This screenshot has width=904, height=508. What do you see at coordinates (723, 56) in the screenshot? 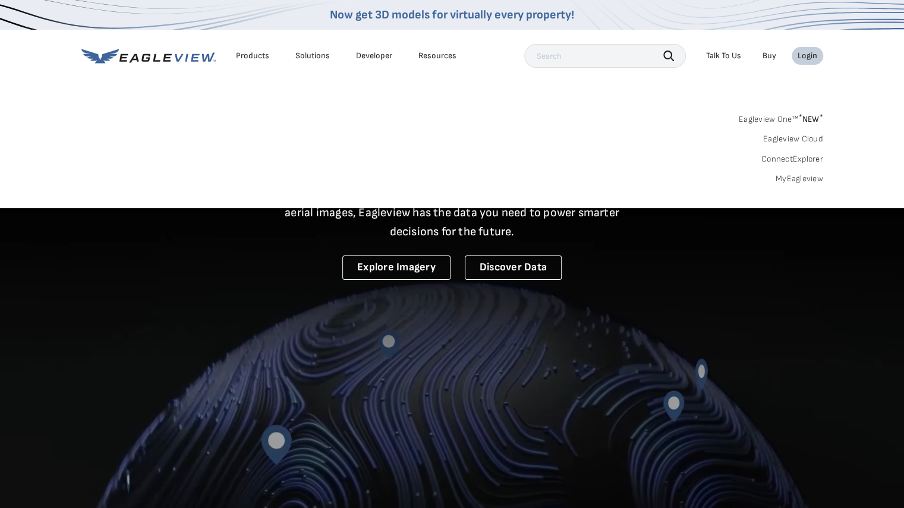
I see `div: Talk To Us` at bounding box center [723, 56].